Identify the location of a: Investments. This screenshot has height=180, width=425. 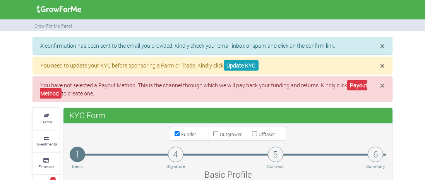
(46, 141).